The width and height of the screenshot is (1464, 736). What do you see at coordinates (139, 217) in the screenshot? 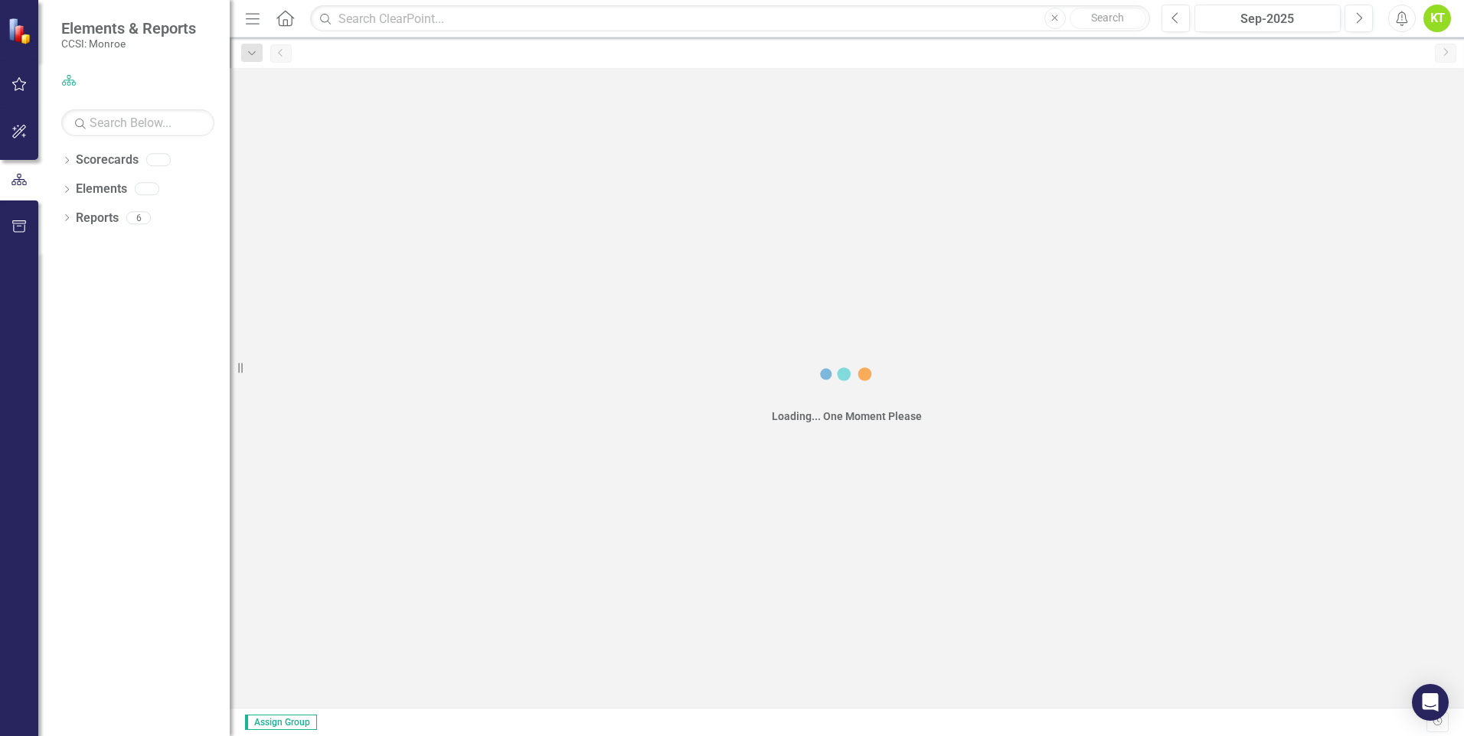
I see `div: 6` at bounding box center [139, 217].